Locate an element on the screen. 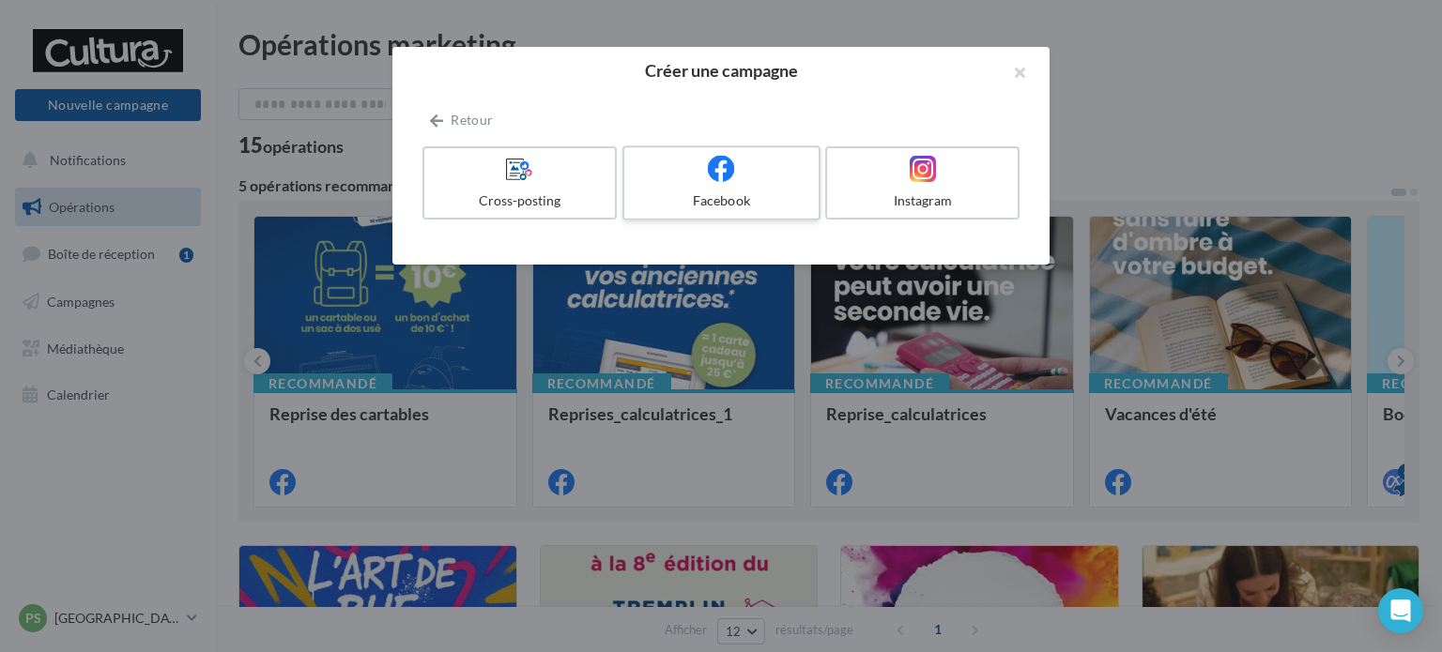 This screenshot has height=652, width=1442. div: Instagram is located at coordinates (922, 201).